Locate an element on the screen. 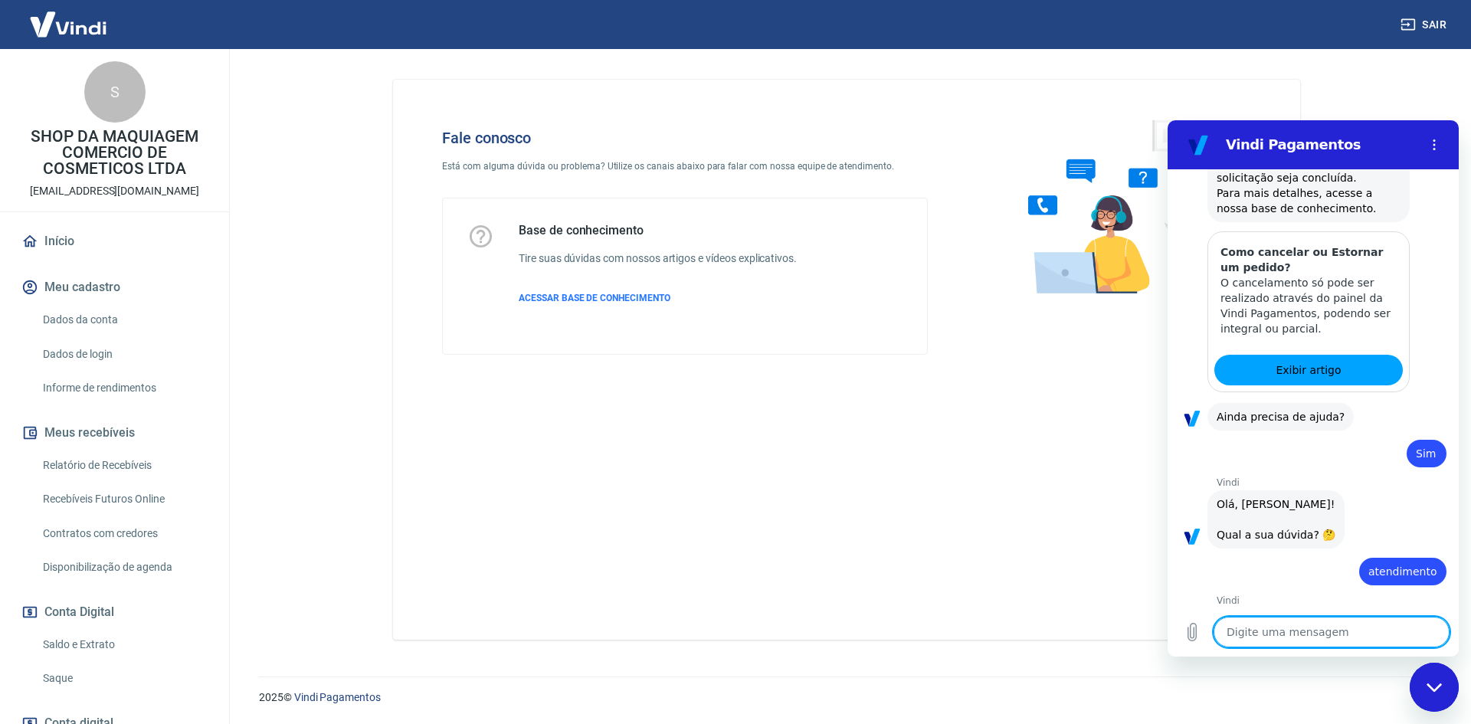 This screenshot has width=1471, height=724. button: Sair is located at coordinates (1425, 25).